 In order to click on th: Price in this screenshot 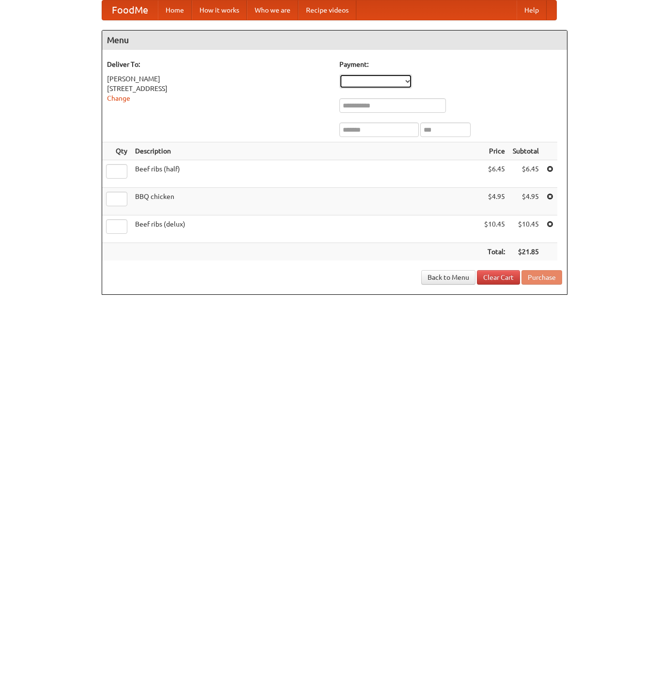, I will do `click(494, 151)`.